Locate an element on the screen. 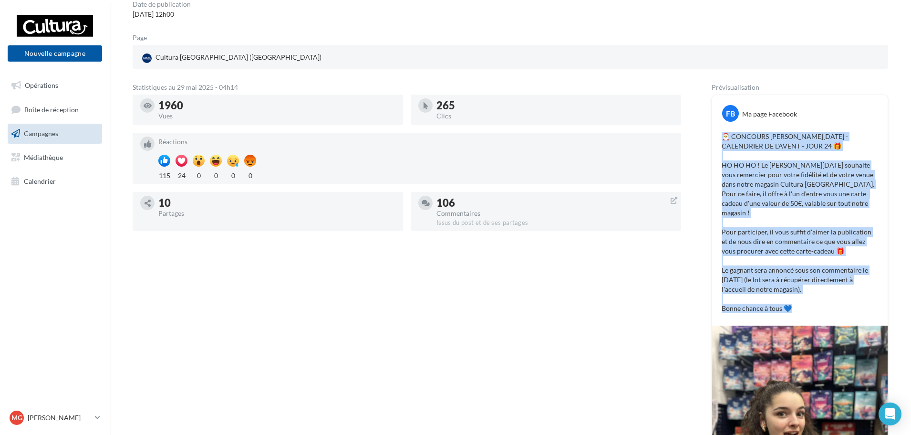  span: Opérations is located at coordinates (42, 85).